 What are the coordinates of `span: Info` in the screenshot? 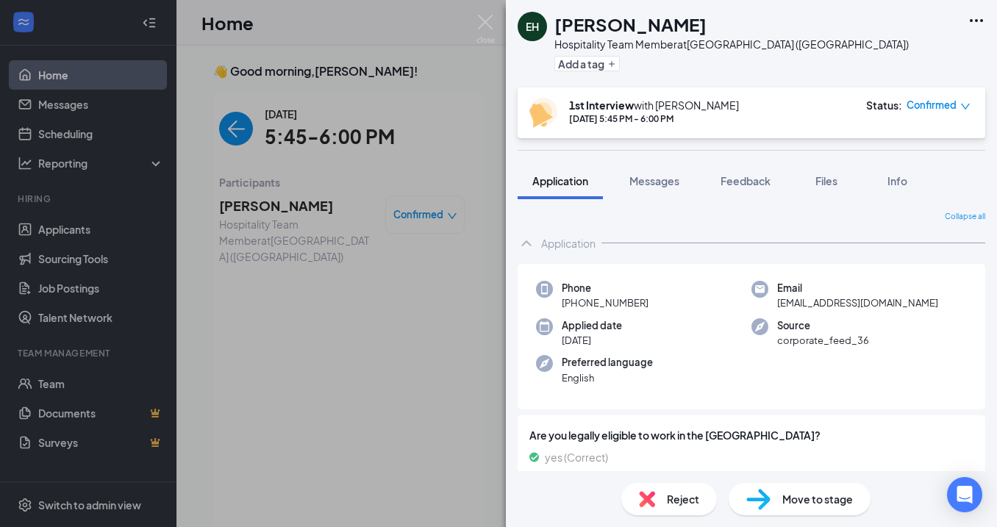 It's located at (897, 181).